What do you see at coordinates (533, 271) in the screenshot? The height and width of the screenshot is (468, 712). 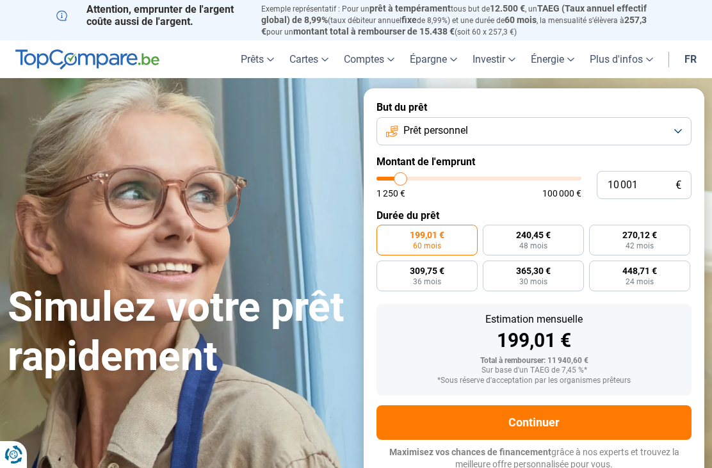 I see `span: 365,30 €` at bounding box center [533, 271].